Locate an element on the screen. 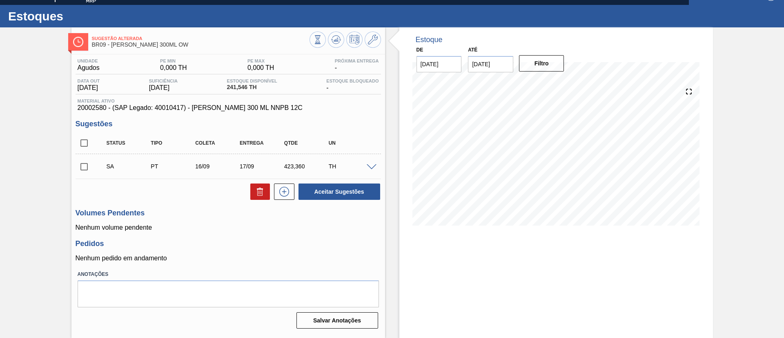 The height and width of the screenshot is (338, 784). div: Entrega is located at coordinates (262, 143).